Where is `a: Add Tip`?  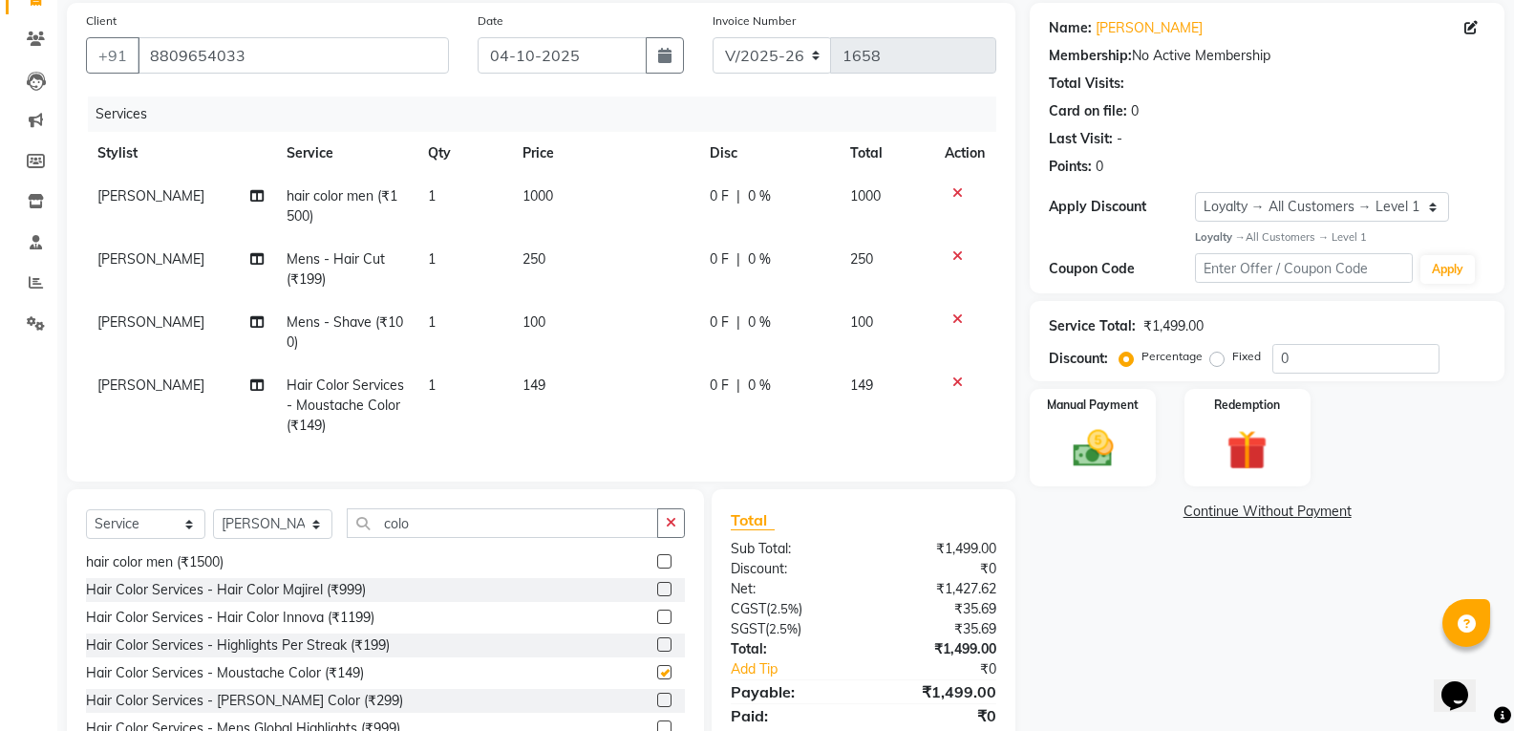
a: Add Tip is located at coordinates (803, 669).